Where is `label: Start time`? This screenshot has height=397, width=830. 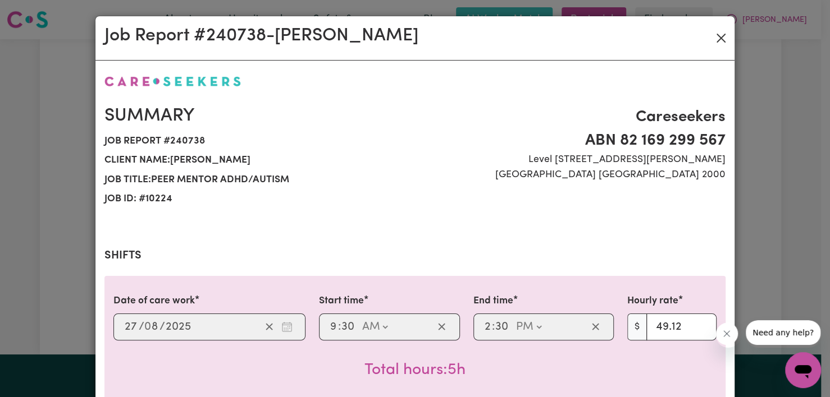 label: Start time is located at coordinates (341, 301).